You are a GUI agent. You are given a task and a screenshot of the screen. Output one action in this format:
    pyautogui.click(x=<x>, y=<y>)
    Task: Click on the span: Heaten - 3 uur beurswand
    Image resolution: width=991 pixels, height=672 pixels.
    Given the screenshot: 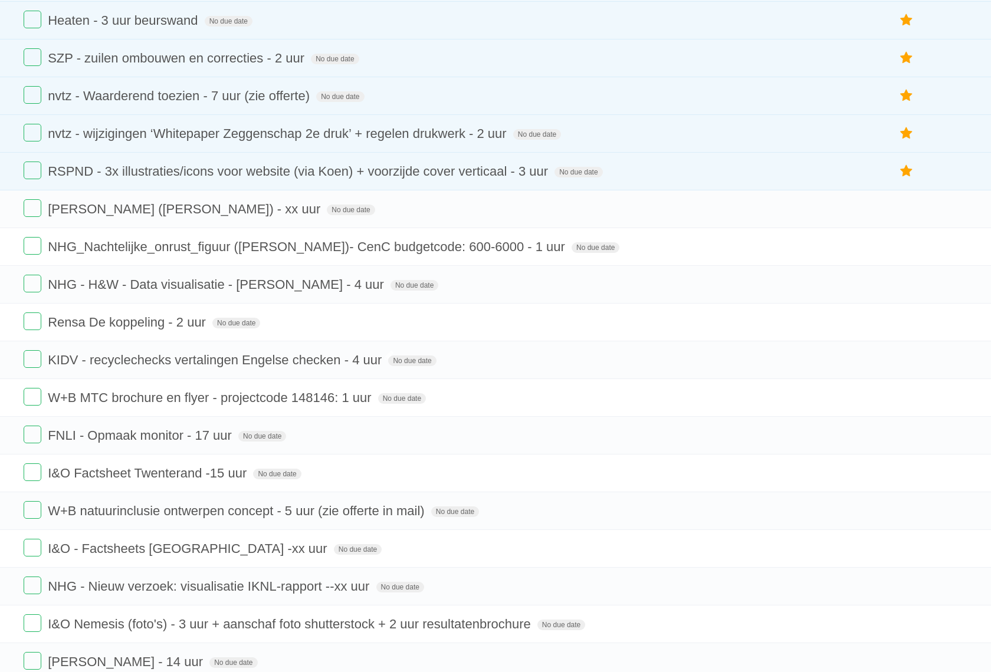 What is the action you would take?
    pyautogui.click(x=124, y=20)
    